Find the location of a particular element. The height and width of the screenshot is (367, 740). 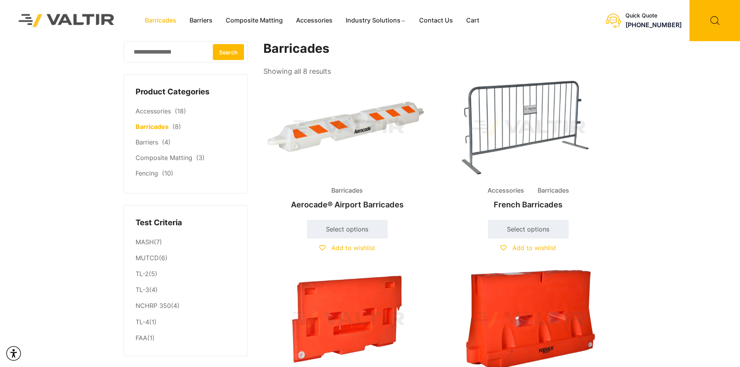

a: MASH is located at coordinates (145, 242).